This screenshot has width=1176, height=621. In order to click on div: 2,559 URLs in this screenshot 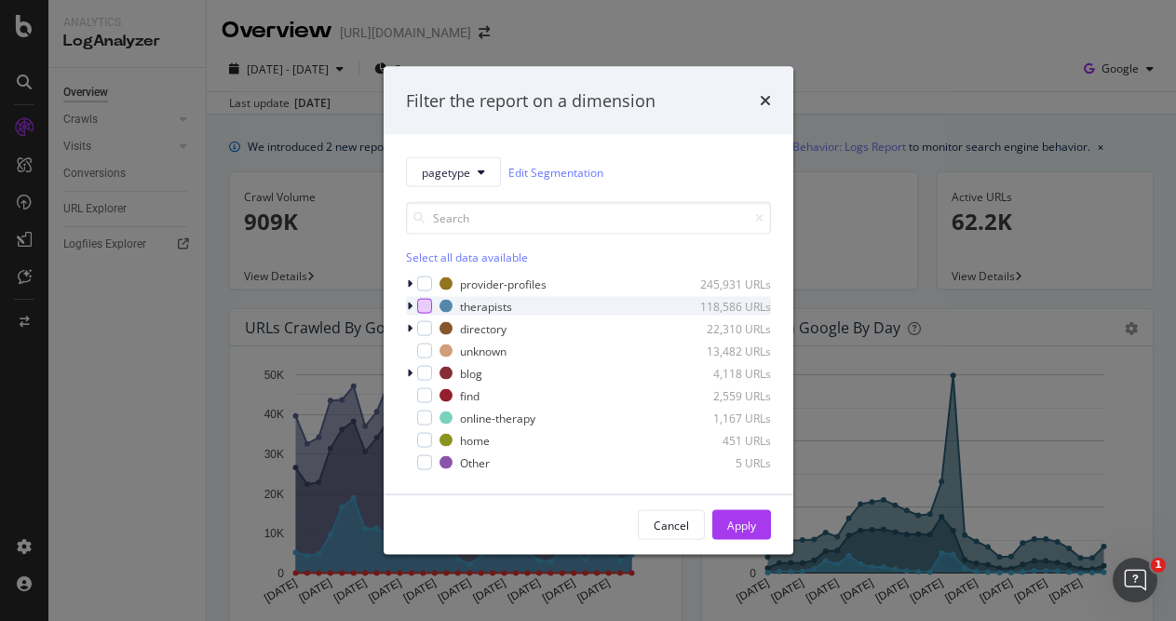, I will do `click(726, 395)`.